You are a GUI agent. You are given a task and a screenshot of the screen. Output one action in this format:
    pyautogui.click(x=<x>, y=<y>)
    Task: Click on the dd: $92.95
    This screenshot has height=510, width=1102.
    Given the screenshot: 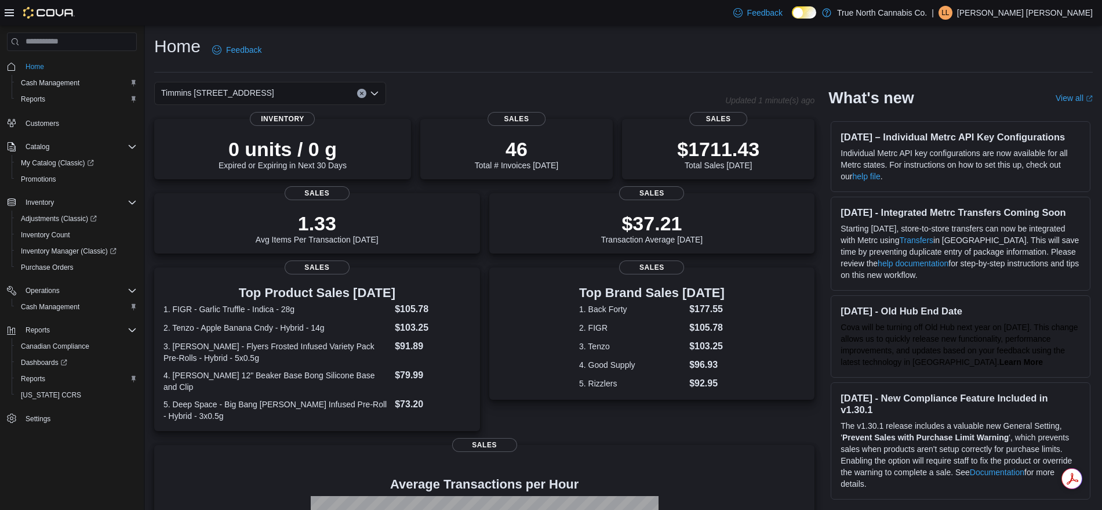 What is the action you would take?
    pyautogui.click(x=707, y=383)
    